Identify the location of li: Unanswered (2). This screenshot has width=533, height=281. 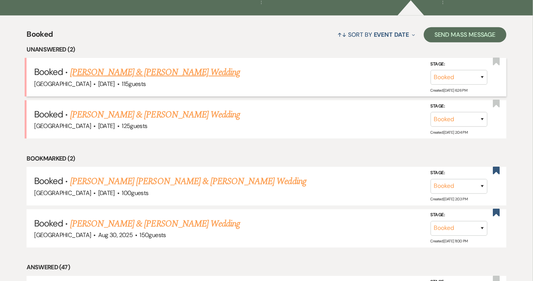
(266, 50).